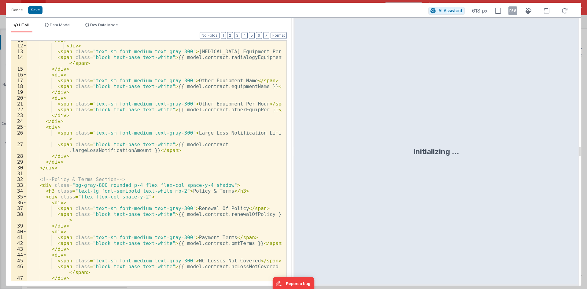  Describe the element at coordinates (259, 35) in the screenshot. I see `button: 6` at that location.